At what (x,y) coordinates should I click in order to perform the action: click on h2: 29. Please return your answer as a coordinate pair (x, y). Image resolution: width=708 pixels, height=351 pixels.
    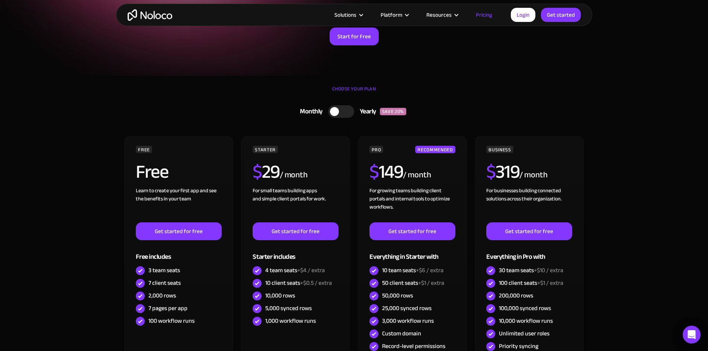
    Looking at the image, I should click on (266, 172).